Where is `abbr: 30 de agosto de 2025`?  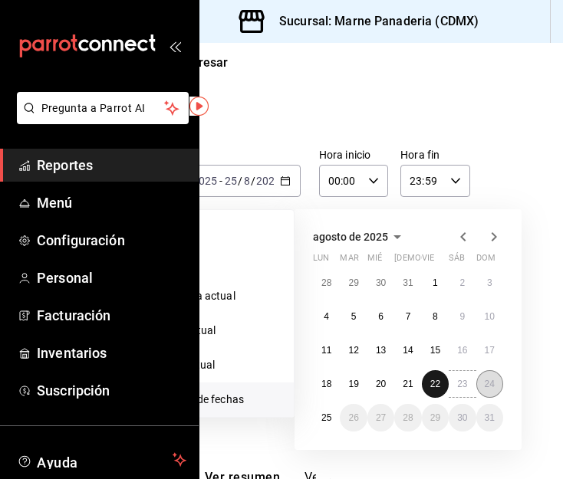 abbr: 30 de agosto de 2025 is located at coordinates (462, 418).